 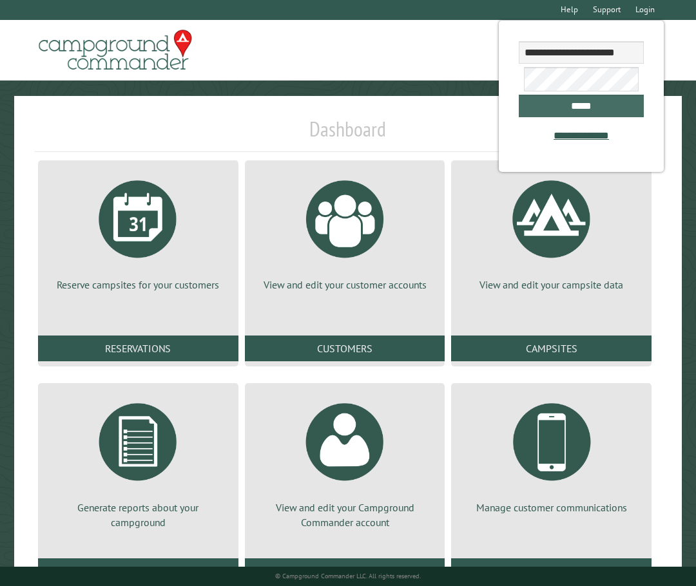 What do you see at coordinates (345, 515) in the screenshot?
I see `p: View and edit your Campground Commander account` at bounding box center [345, 515].